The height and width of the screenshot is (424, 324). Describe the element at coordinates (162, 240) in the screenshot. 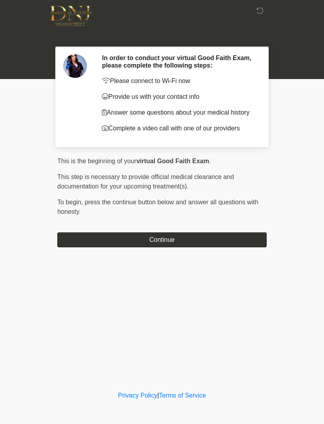

I see `button: Continue` at that location.